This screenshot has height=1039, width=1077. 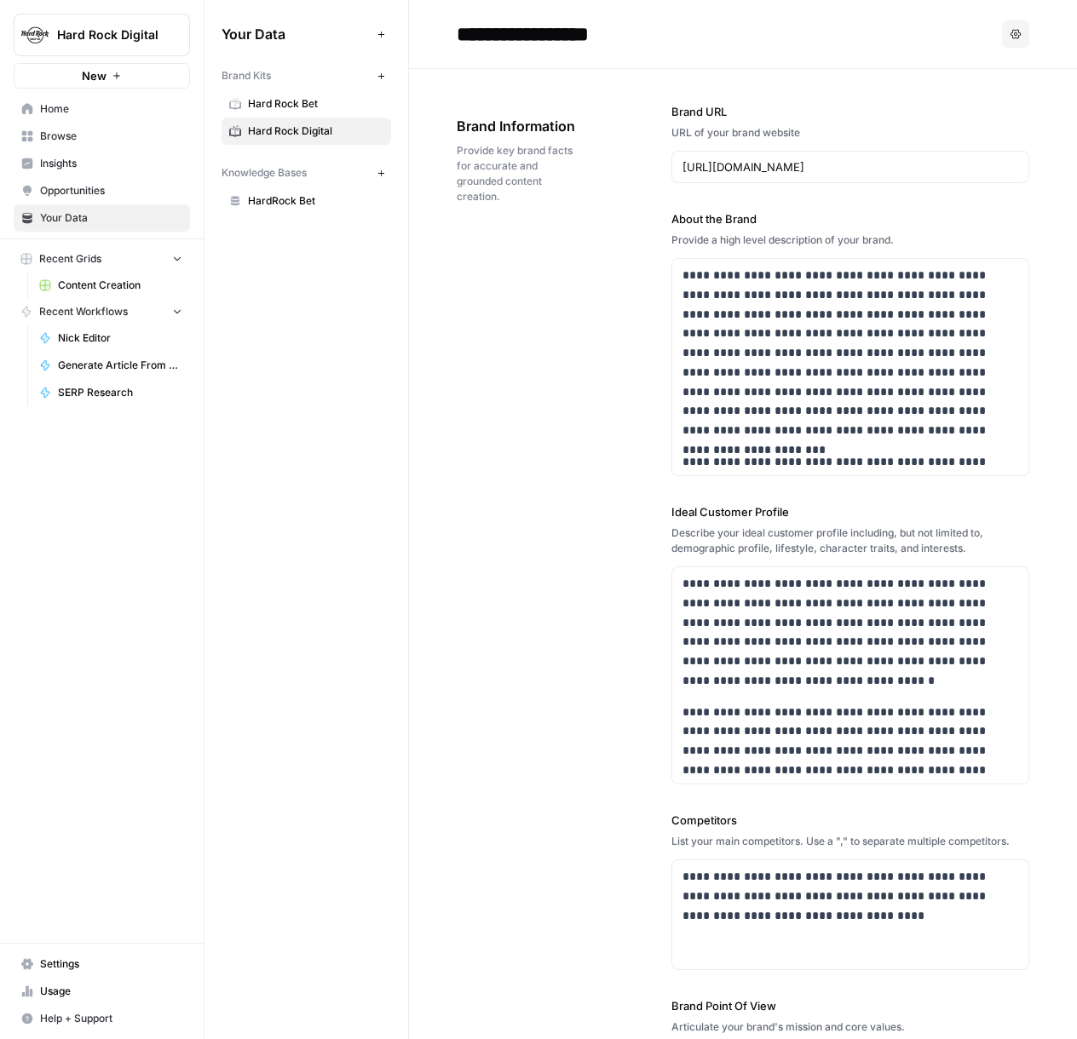 I want to click on span: Knowledge Bases, so click(x=264, y=173).